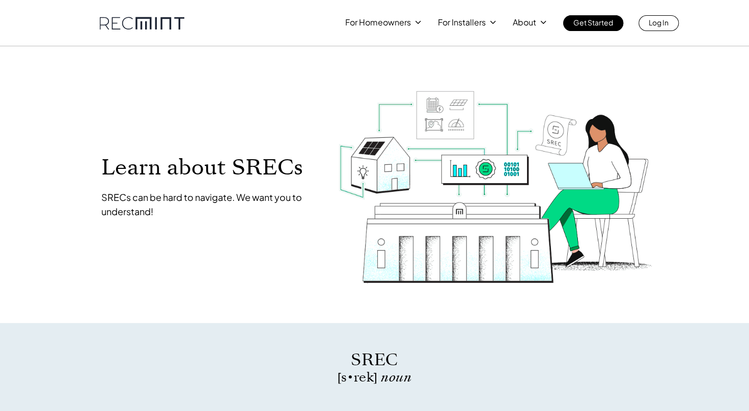 Image resolution: width=749 pixels, height=411 pixels. I want to click on a: Get Started, so click(593, 23).